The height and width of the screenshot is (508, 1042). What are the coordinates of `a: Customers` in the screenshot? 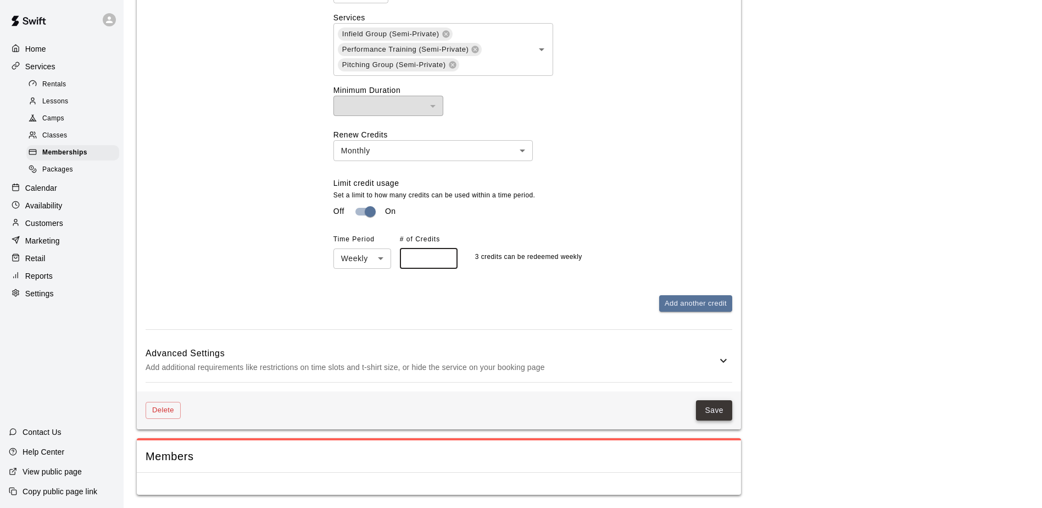 It's located at (62, 223).